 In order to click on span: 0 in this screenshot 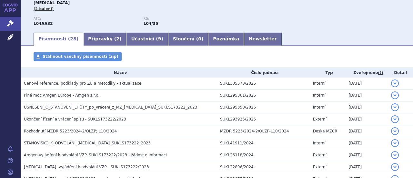, I will do `click(200, 39)`.